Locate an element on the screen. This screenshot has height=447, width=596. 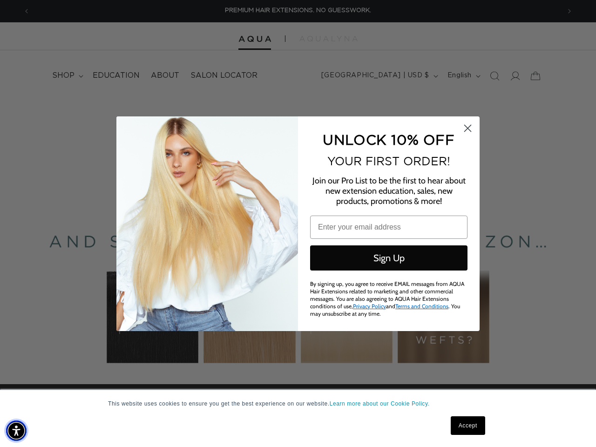
button: Sign Up is located at coordinates (389, 258).